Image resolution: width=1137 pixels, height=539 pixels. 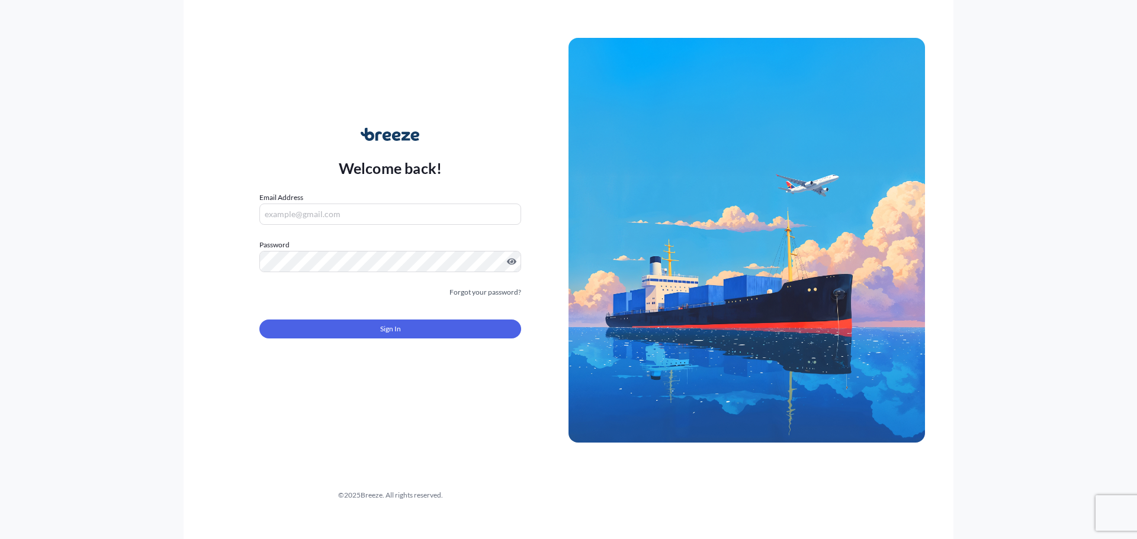 I want to click on img: Ship illustration, so click(x=746, y=240).